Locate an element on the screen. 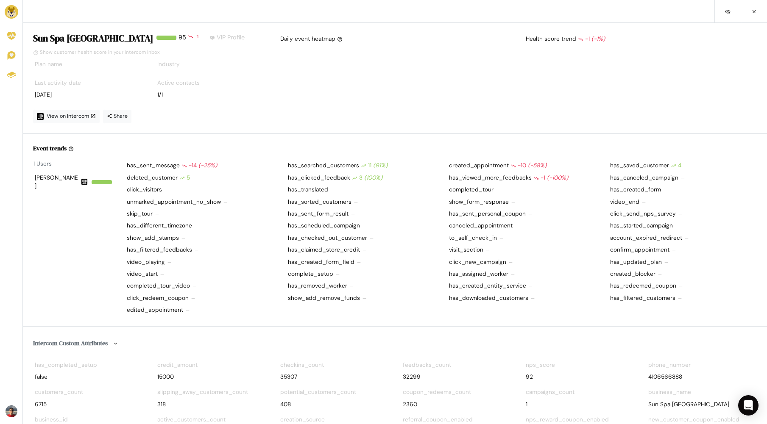 This screenshot has height=424, width=767. div: video_playing is located at coordinates (199, 262).